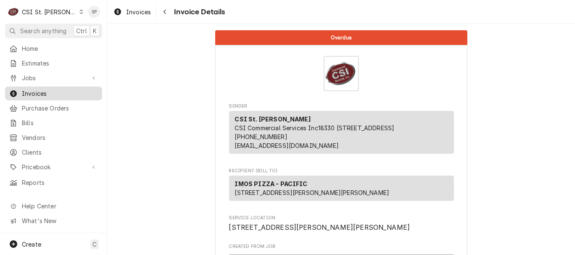  Describe the element at coordinates (32, 244) in the screenshot. I see `span: Create` at that location.